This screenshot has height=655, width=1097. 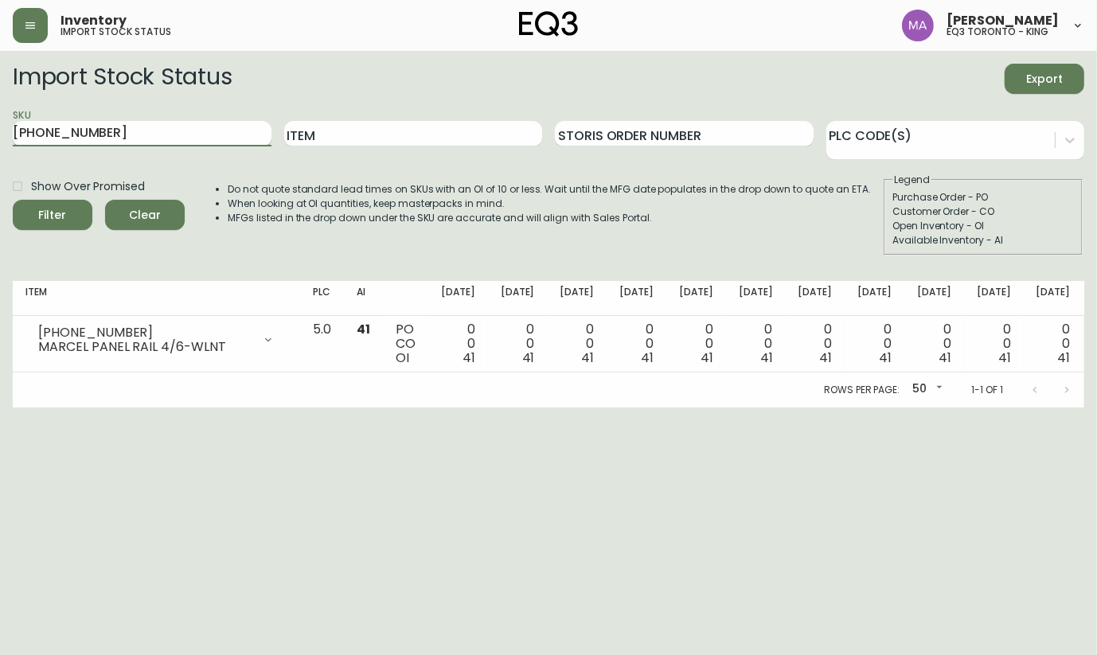 What do you see at coordinates (115, 32) in the screenshot?
I see `h5: import stock status` at bounding box center [115, 32].